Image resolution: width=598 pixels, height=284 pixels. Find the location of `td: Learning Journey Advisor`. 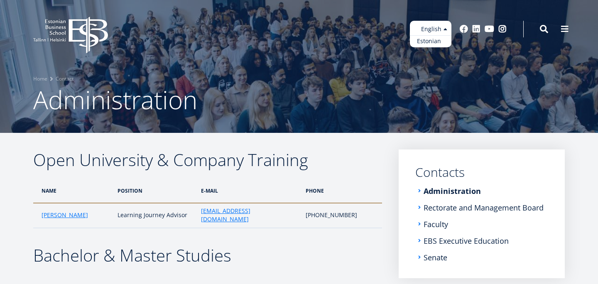

td: Learning Journey Advisor is located at coordinates (155, 216).